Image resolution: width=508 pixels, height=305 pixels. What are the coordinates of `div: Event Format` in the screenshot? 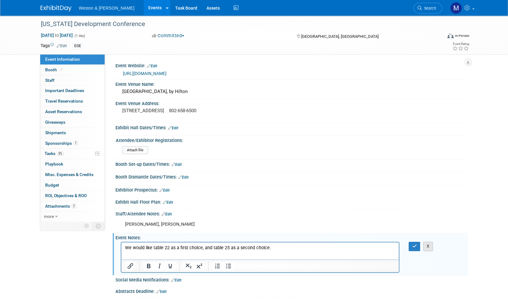 It's located at (438, 37).